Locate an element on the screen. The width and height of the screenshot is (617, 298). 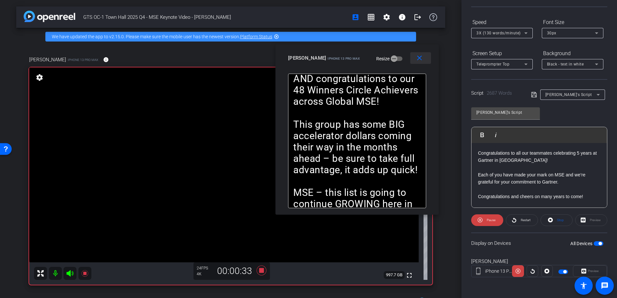
p: Each of you have made your mark on MSE and we’re grateful for your commitment to Gartner. is located at coordinates (540, 178).